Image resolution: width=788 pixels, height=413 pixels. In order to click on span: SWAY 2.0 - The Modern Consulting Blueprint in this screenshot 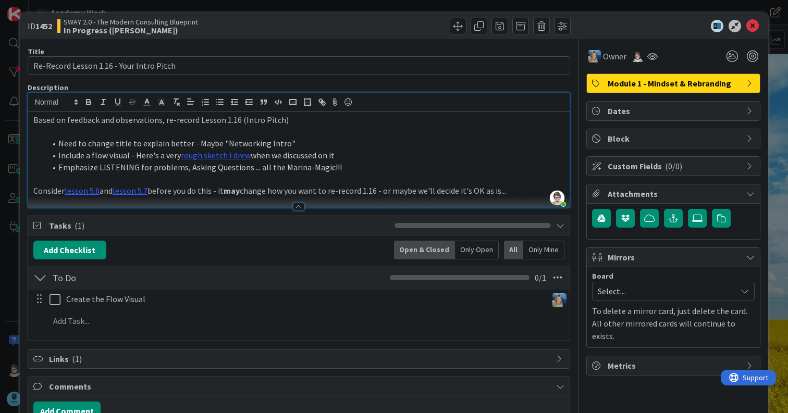, I will do `click(131, 22)`.